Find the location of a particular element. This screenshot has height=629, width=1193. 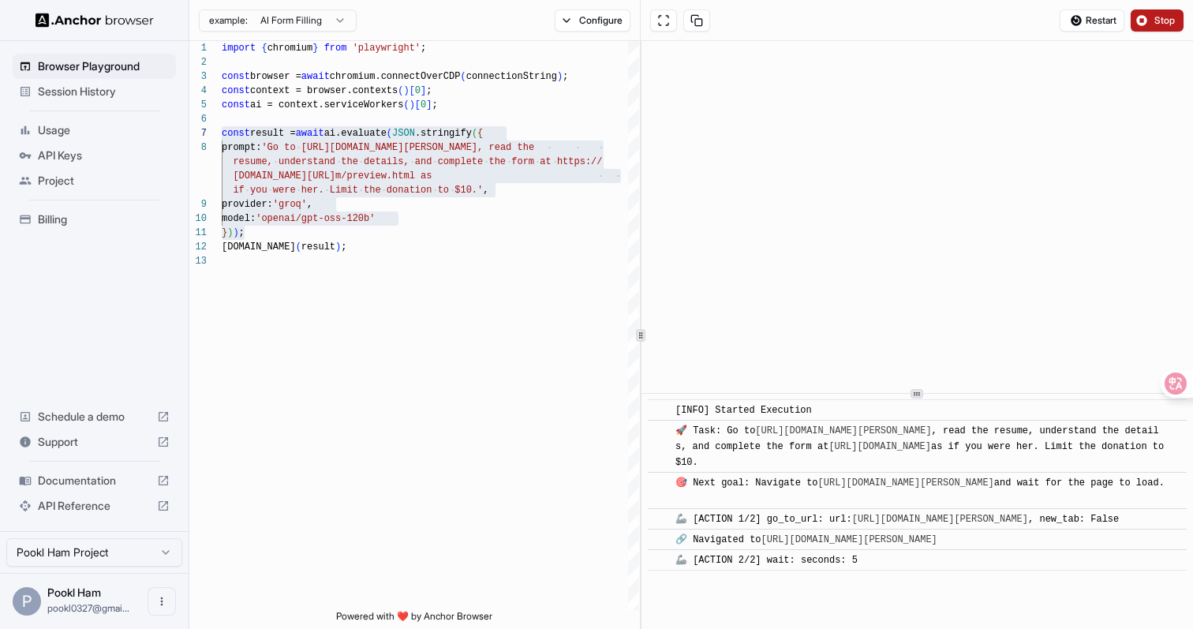

span: 'openai/gpt-oss-120b' is located at coordinates (315, 219).